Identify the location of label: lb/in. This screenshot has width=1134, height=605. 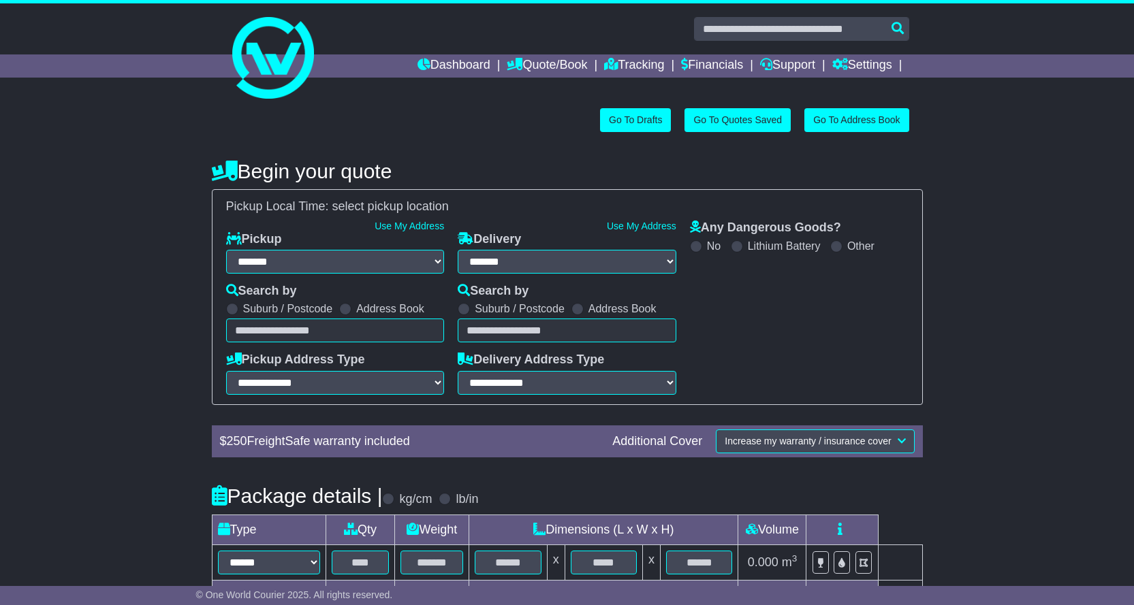
(466, 500).